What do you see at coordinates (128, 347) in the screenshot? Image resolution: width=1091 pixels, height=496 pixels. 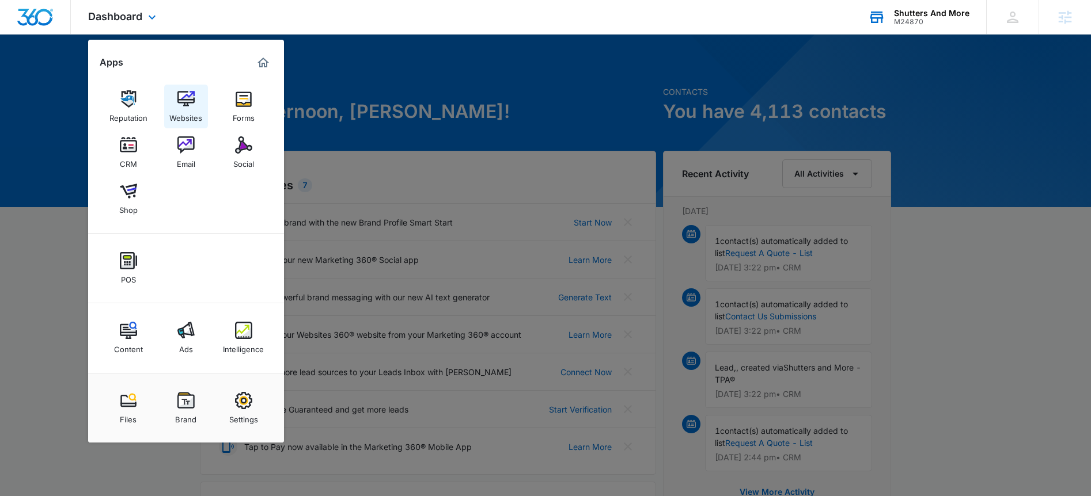 I see `div: Content` at bounding box center [128, 347].